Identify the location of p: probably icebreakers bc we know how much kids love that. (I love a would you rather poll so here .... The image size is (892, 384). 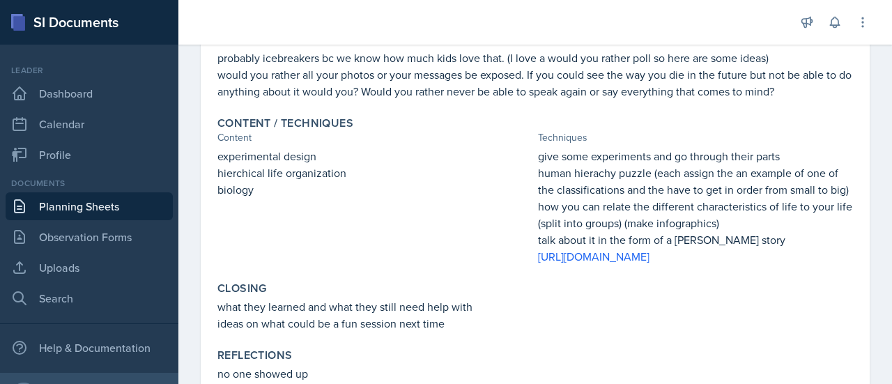
(535, 58).